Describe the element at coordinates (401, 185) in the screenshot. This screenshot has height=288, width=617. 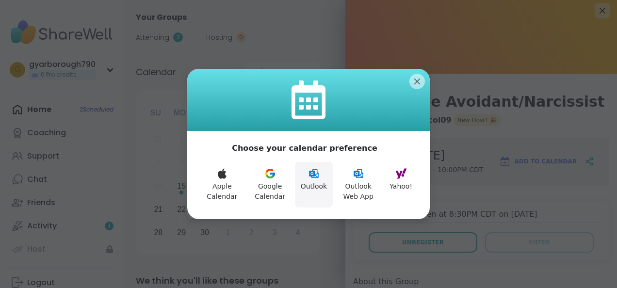
I see `button: Yahoo!` at that location.